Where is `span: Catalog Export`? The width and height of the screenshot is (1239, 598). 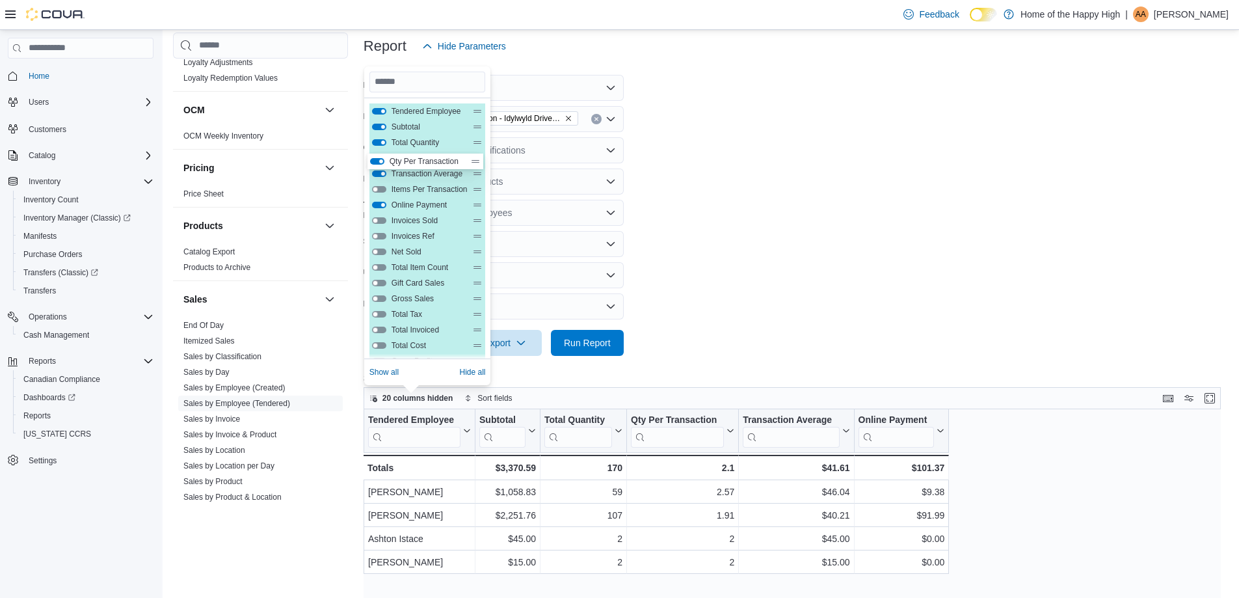
span: Catalog Export is located at coordinates (209, 252).